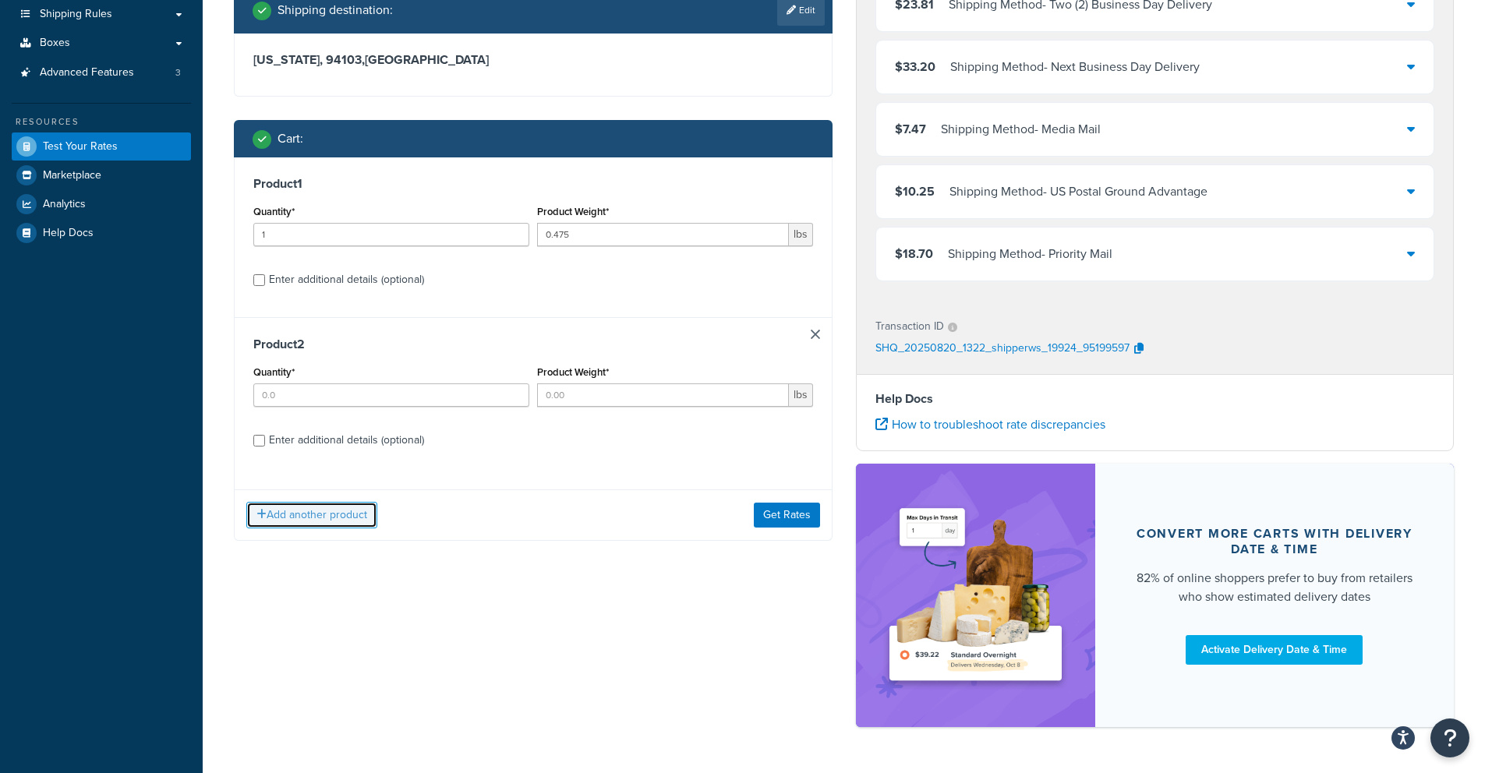 The height and width of the screenshot is (773, 1485). What do you see at coordinates (178, 72) in the screenshot?
I see `span: 3` at bounding box center [178, 72].